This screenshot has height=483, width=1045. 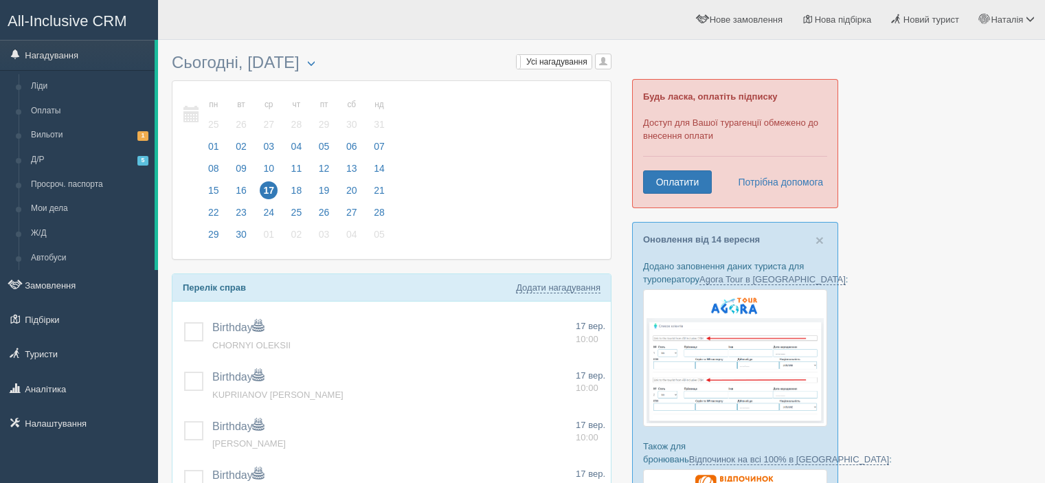 I want to click on a: Ж/Д, so click(x=89, y=234).